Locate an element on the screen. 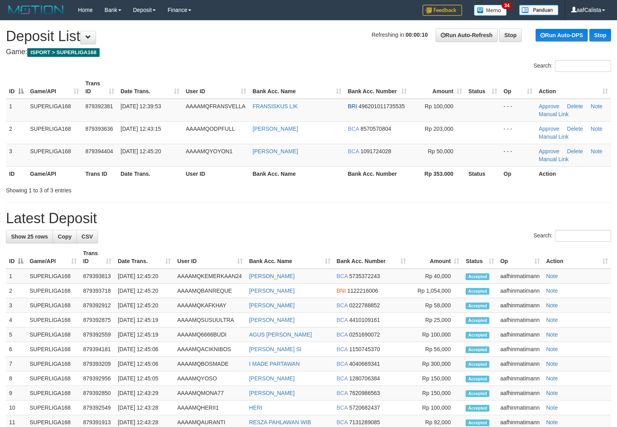 The height and width of the screenshot is (427, 617). td: 2 is located at coordinates (16, 132).